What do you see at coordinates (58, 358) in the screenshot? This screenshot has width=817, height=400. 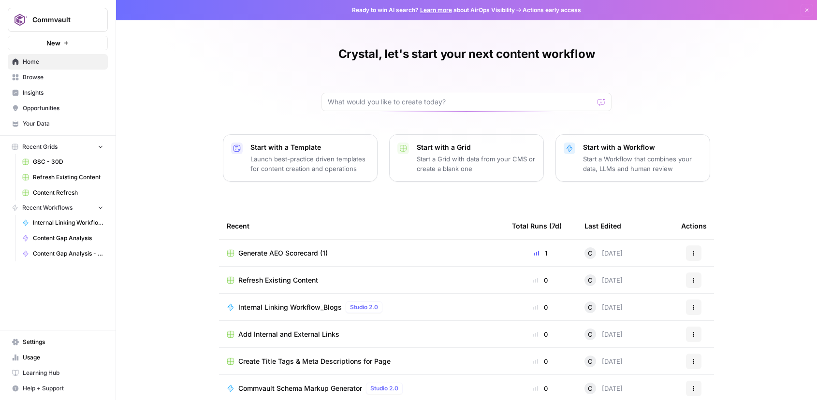 I see `a: Usage` at bounding box center [58, 358].